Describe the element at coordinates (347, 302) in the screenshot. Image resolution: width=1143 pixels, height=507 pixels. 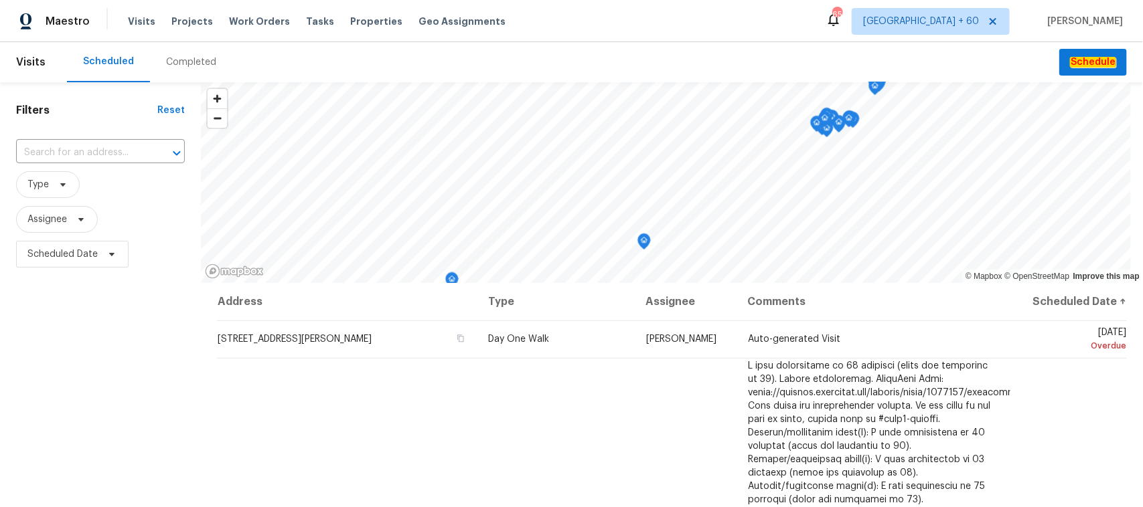
I see `th: Address` at that location.